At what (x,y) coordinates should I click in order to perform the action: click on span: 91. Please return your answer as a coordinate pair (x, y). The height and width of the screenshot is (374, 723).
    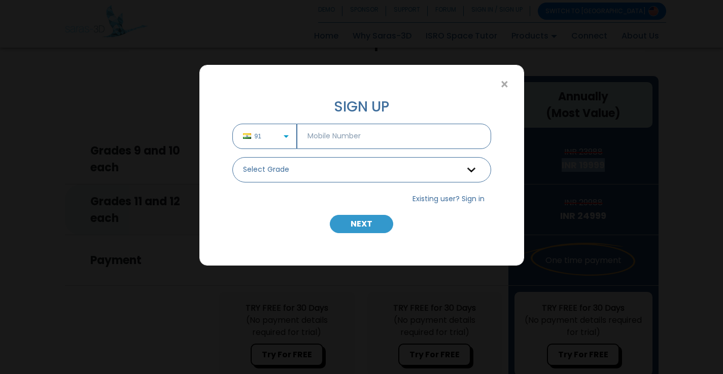
    Looking at the image, I should click on (263, 136).